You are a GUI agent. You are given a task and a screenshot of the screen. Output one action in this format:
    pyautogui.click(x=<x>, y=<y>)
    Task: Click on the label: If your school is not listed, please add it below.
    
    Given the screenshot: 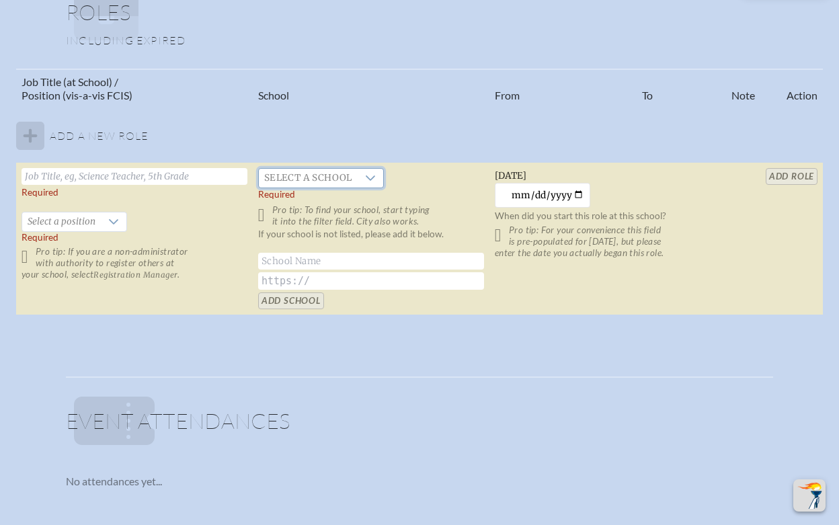 What is the action you would take?
    pyautogui.click(x=351, y=240)
    